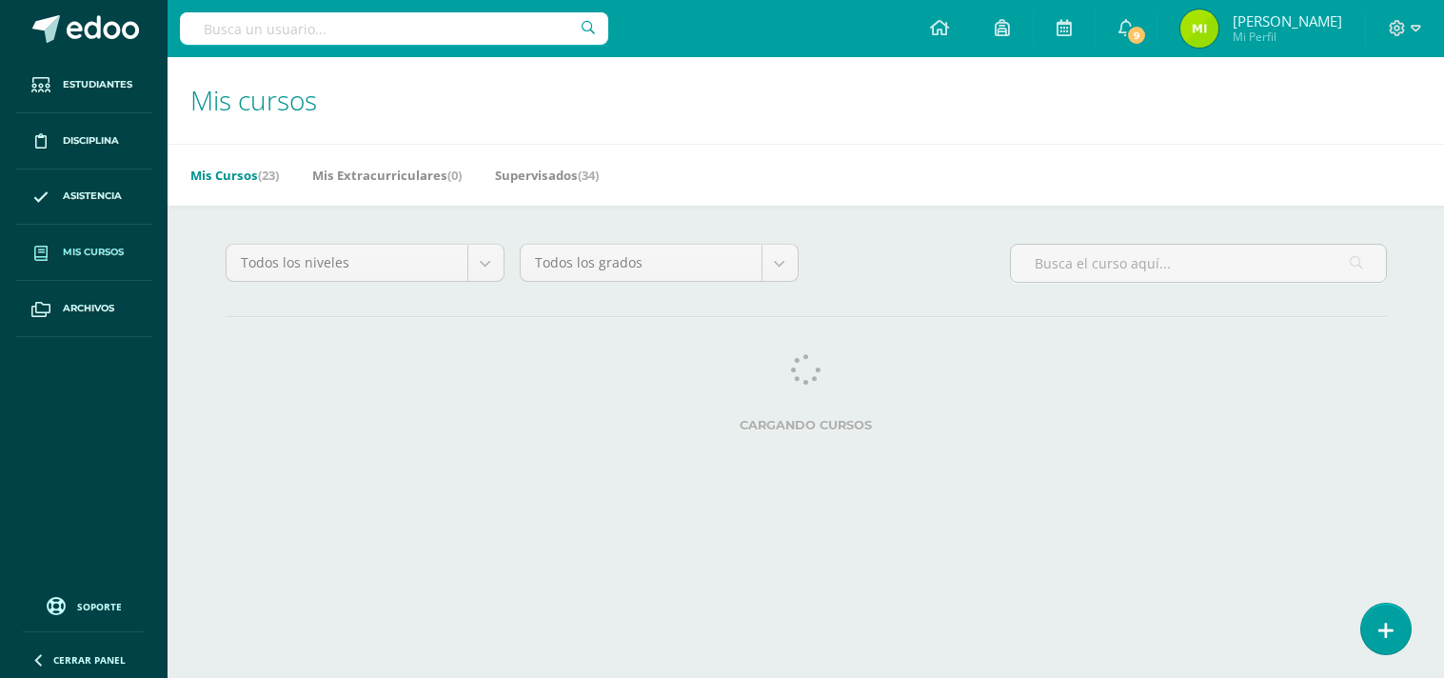 This screenshot has height=678, width=1444. I want to click on a: Mis Extracurriculares(0), so click(387, 175).